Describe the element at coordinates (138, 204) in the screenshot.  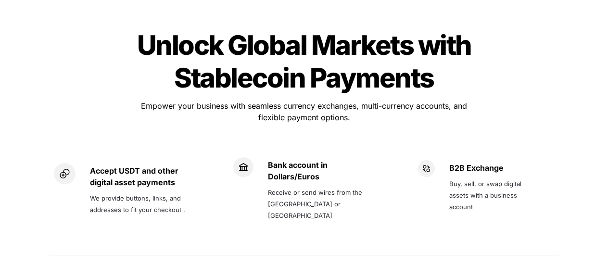
I see `span: We provide buttons, links, and addresses to fit your checkout .` at that location.